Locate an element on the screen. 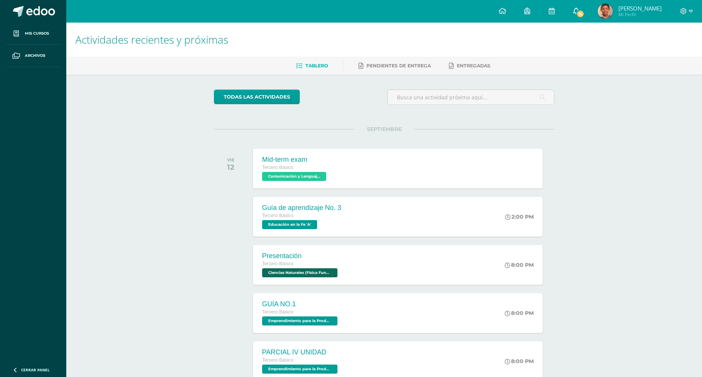  span: Archivos is located at coordinates (35, 56).